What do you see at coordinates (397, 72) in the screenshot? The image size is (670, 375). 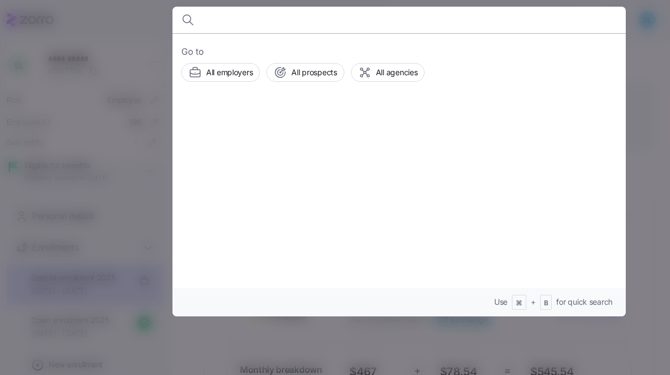 I see `span: All agencies` at bounding box center [397, 72].